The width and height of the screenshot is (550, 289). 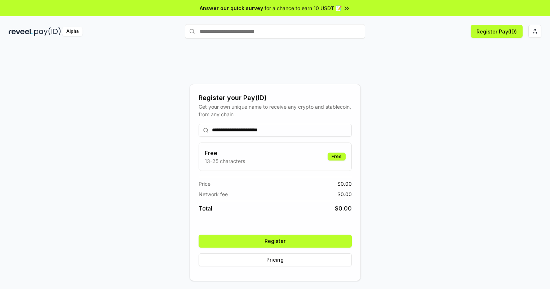 I want to click on img: pay_id, so click(x=48, y=31).